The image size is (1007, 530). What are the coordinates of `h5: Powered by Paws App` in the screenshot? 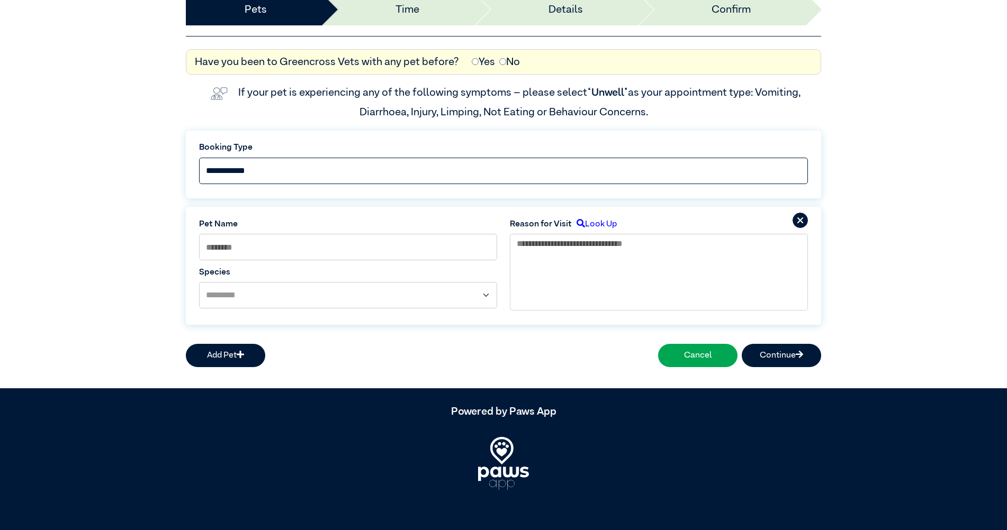 It's located at (503, 412).